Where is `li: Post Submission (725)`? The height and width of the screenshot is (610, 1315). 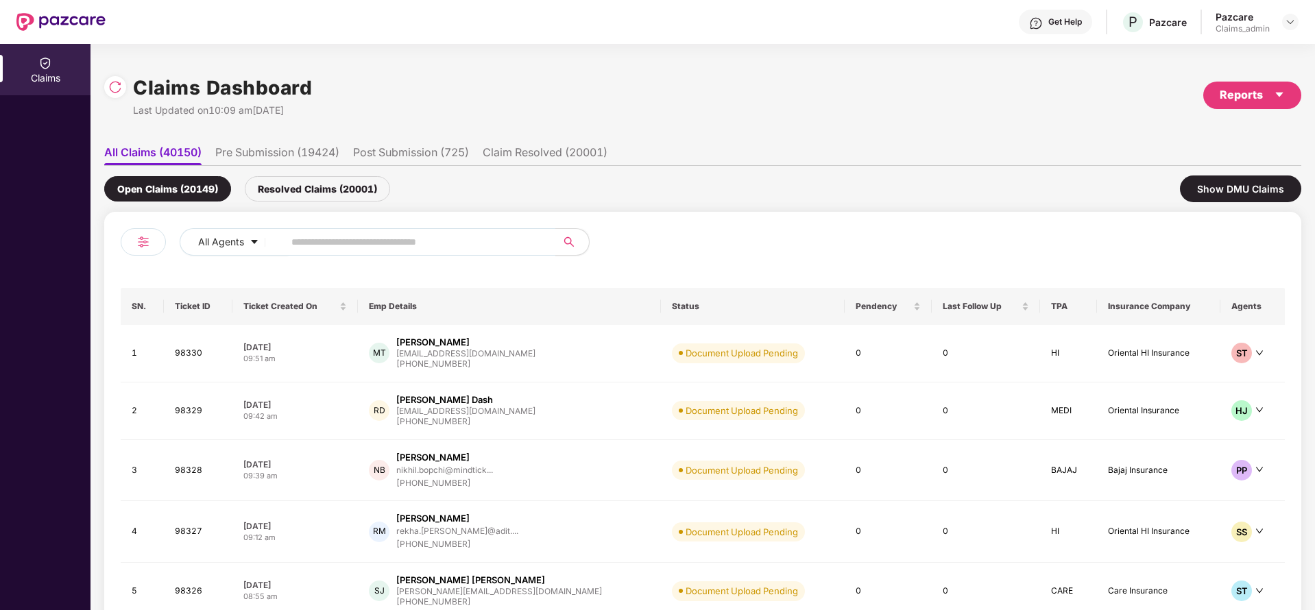 li: Post Submission (725) is located at coordinates (411, 155).